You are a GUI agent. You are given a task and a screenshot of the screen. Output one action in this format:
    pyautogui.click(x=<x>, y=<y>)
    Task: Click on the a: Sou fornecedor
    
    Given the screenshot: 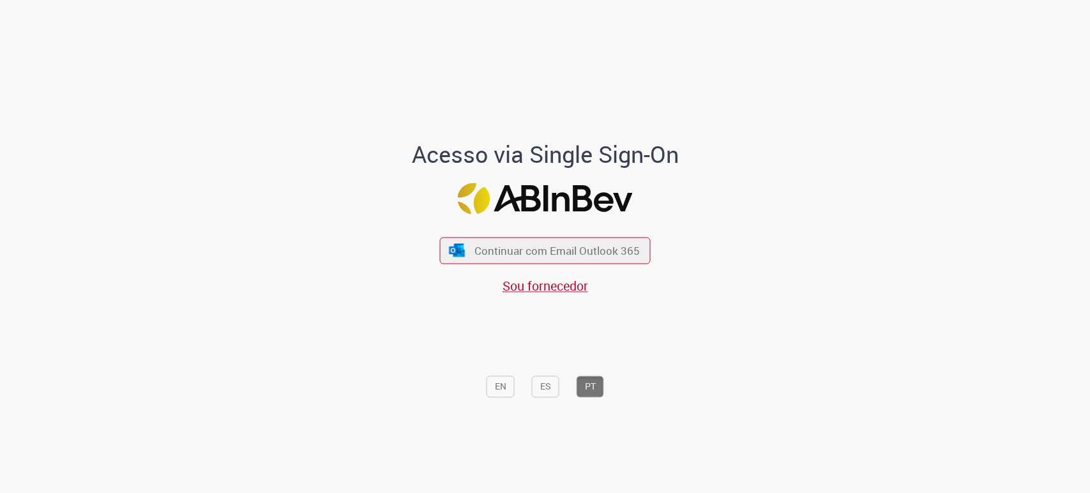 What is the action you would take?
    pyautogui.click(x=545, y=285)
    